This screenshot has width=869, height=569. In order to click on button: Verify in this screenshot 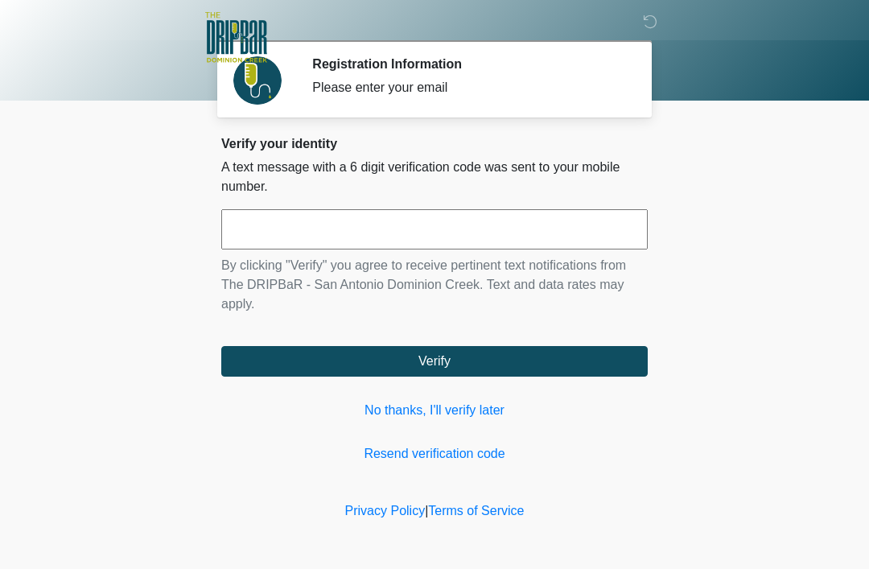, I will do `click(434, 361)`.